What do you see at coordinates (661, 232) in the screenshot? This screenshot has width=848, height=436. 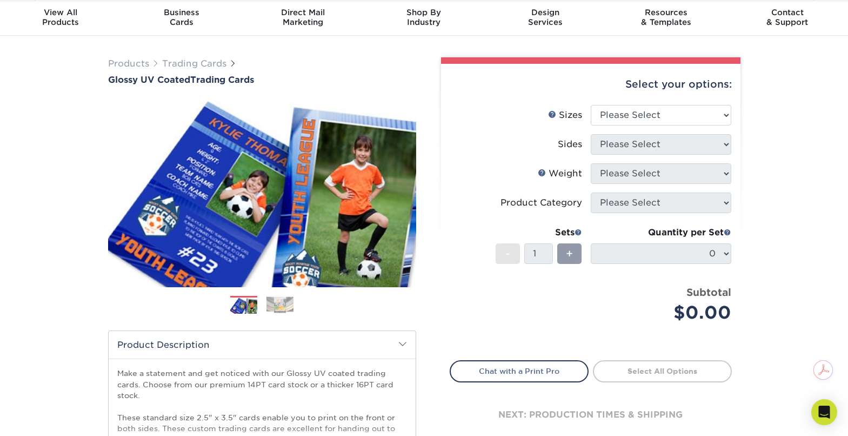 I see `div: Quantity per Set` at bounding box center [661, 232].